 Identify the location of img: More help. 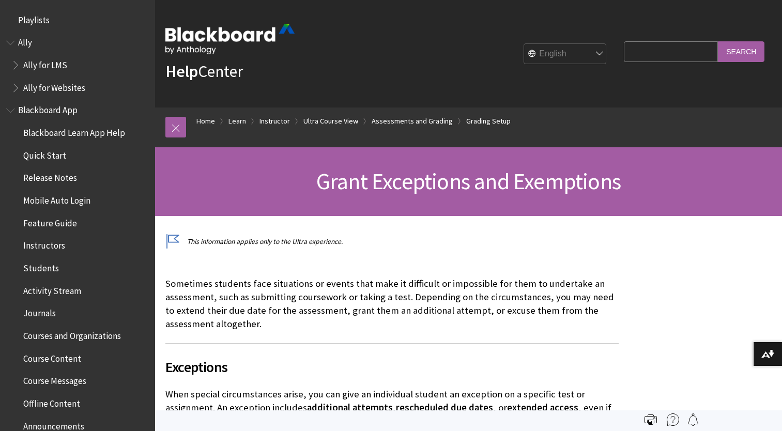
(673, 420).